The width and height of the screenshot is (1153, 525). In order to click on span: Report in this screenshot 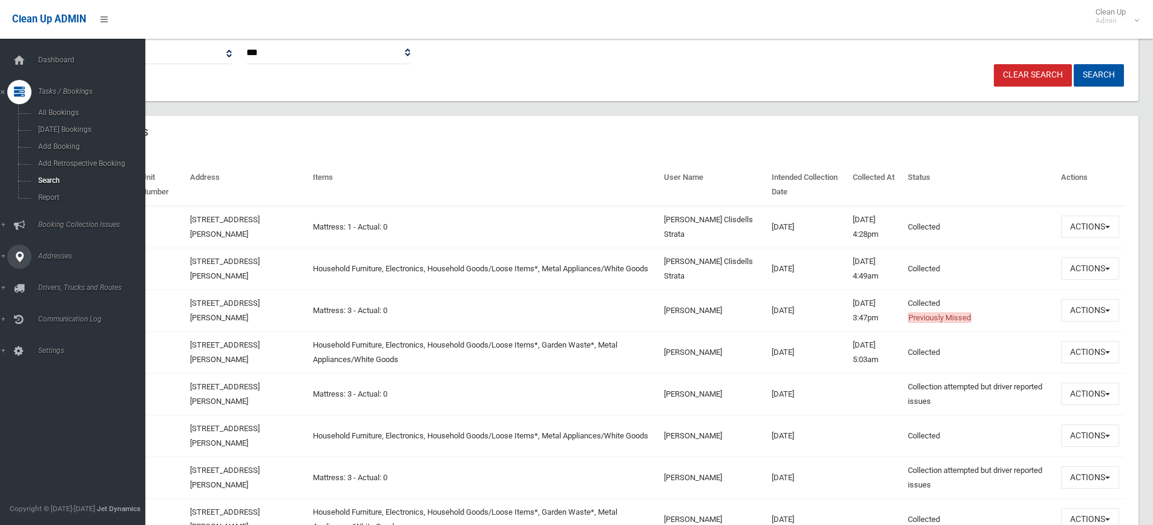, I will do `click(89, 197)`.